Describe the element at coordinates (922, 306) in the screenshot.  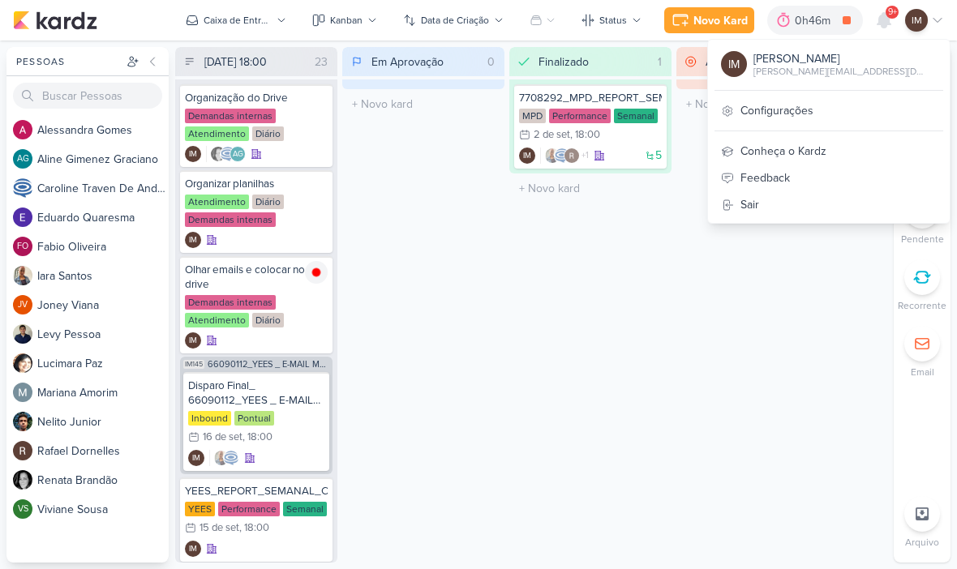
I see `p: Recorrente` at that location.